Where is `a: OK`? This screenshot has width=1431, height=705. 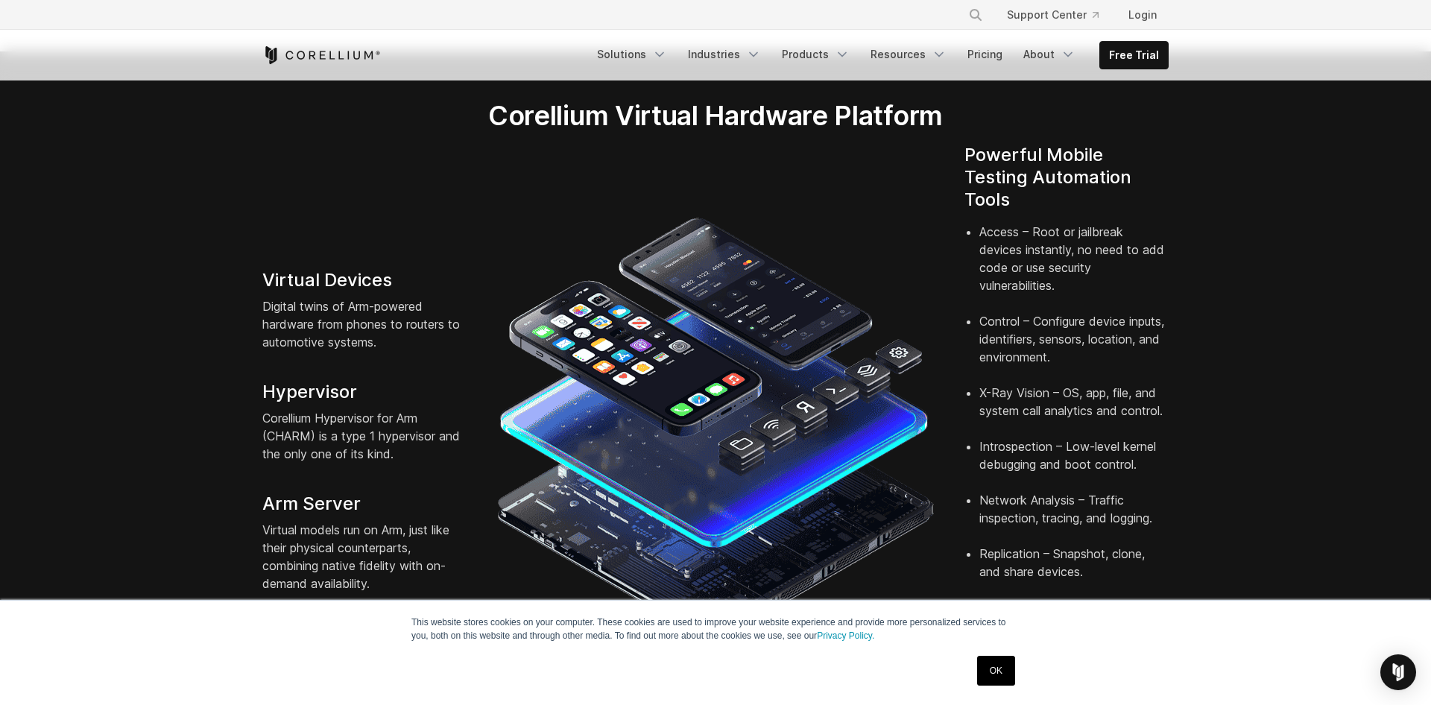
a: OK is located at coordinates (996, 671).